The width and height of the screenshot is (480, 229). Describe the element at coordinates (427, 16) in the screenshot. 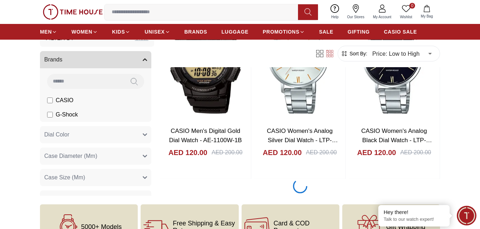

I see `span: My Bag` at that location.